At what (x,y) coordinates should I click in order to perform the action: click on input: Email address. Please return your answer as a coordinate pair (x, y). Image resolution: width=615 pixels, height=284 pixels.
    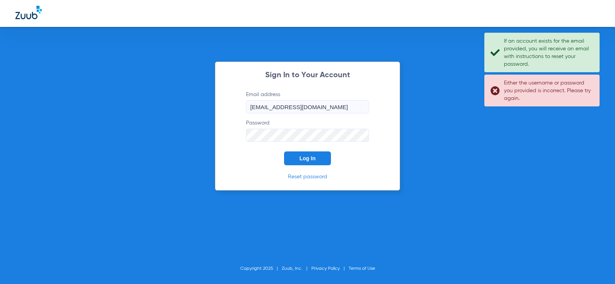
    Looking at the image, I should click on (308, 107).